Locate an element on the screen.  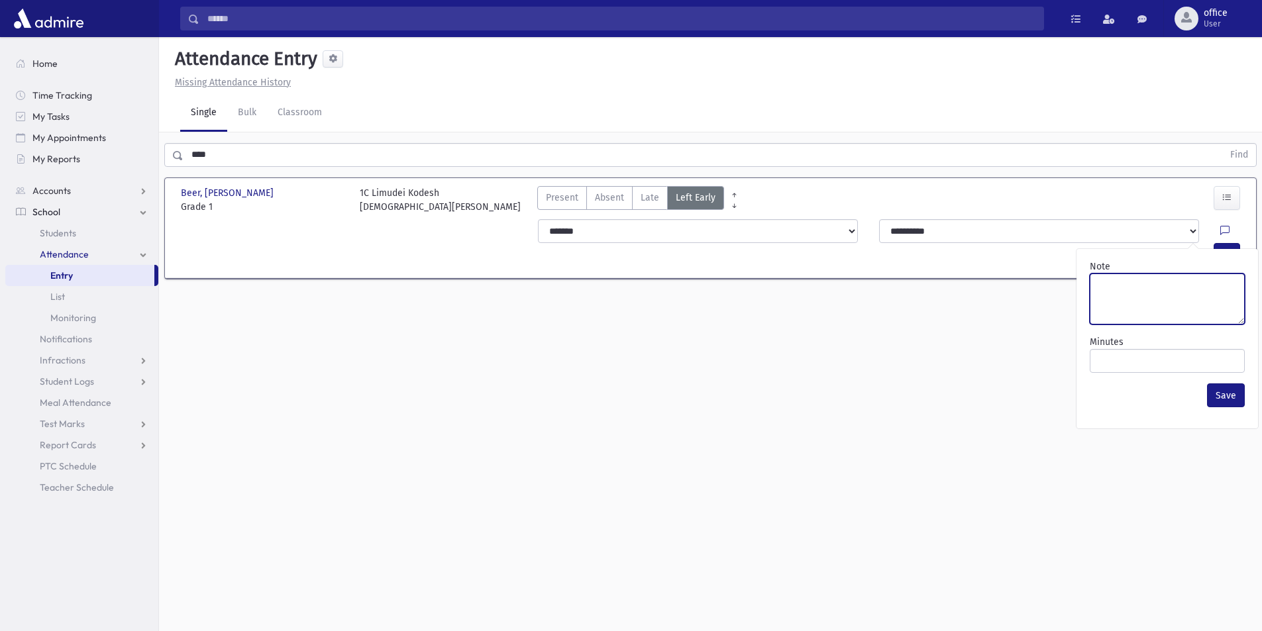
a: Infractions is located at coordinates (81, 360).